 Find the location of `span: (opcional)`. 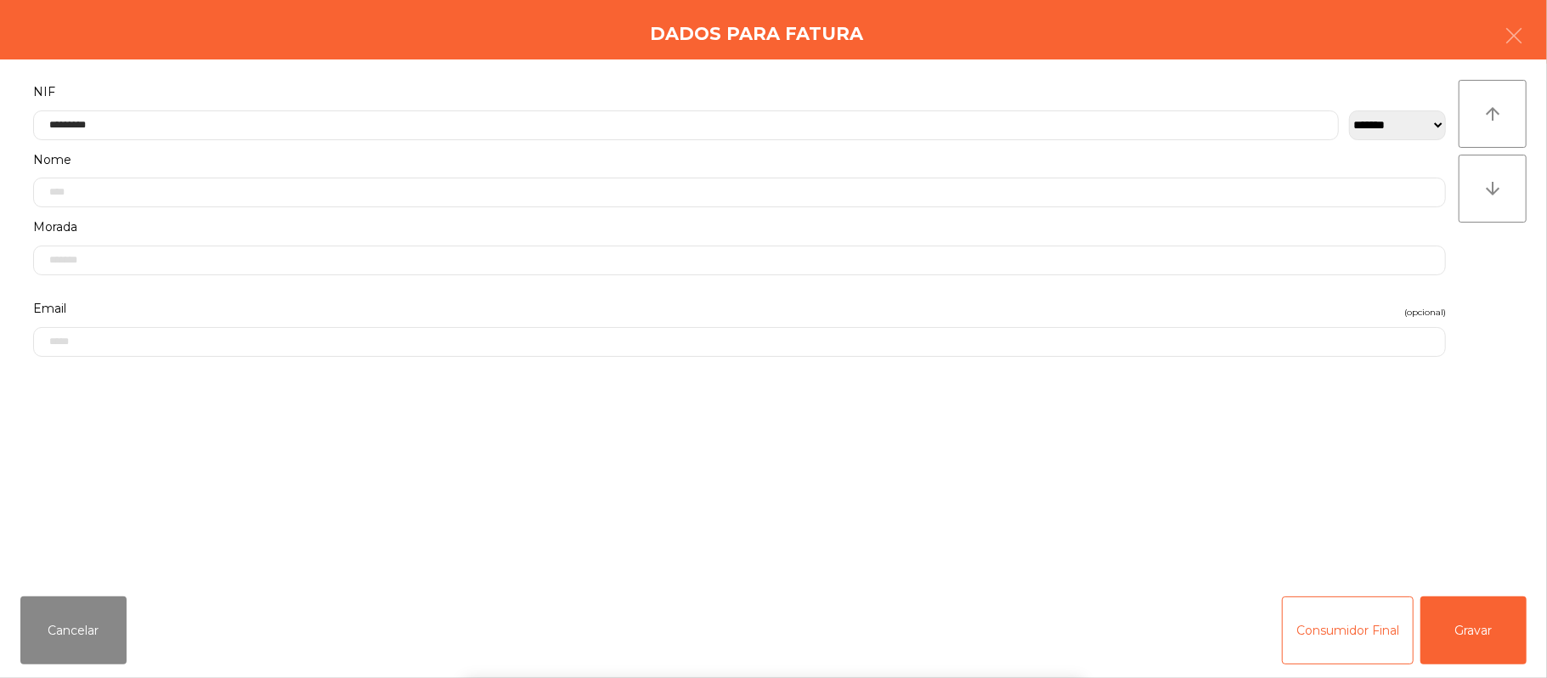

span: (opcional) is located at coordinates (1425, 312).